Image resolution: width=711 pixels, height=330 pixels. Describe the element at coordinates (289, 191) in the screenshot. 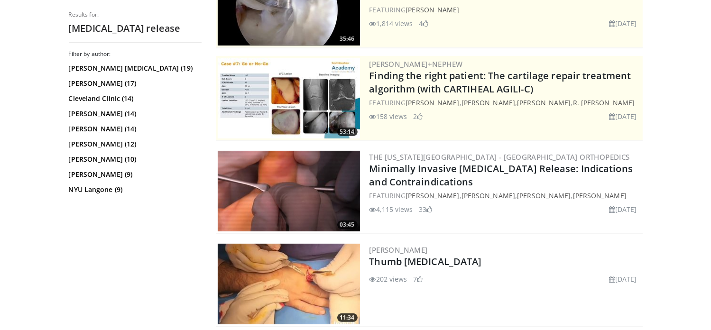

I see `img: cf015b46-6cca-4886-b8c3-2c76ac32f96c.300x170_q85_crop-smart_upscale.jpg` at that location.